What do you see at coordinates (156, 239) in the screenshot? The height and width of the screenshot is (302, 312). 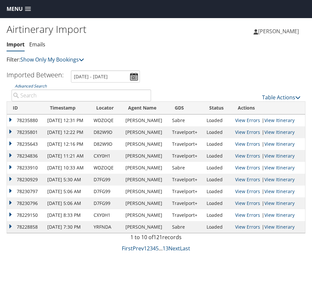 I see `div: 1 to 10 of records` at bounding box center [156, 239].